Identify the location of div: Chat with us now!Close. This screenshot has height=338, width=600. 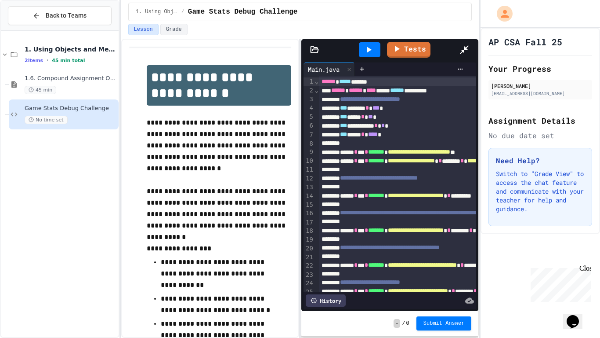
(32, 29).